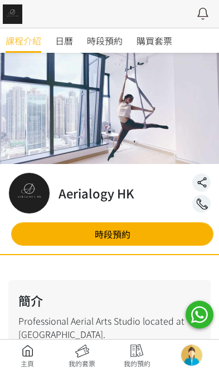  I want to click on h2: Aerialogy HK, so click(96, 193).